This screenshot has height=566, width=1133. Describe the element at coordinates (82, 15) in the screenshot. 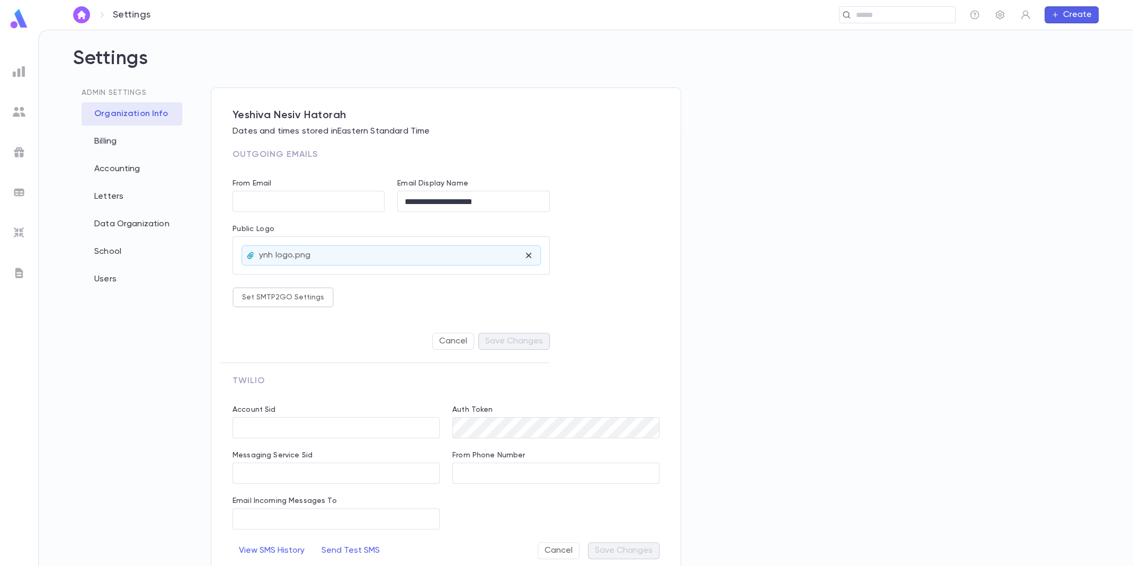

I see `img: home_white.a664292cf8c1dea59945f0da9f25487c.svg` at that location.